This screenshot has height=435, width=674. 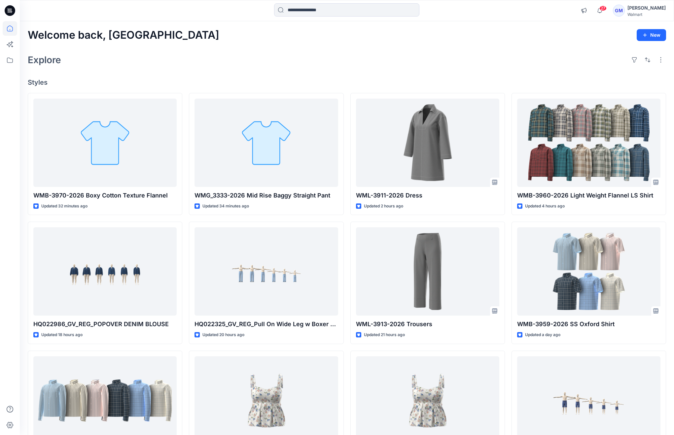 What do you see at coordinates (428, 271) in the screenshot?
I see `a: WML-3913-2026 Trousers` at bounding box center [428, 271].